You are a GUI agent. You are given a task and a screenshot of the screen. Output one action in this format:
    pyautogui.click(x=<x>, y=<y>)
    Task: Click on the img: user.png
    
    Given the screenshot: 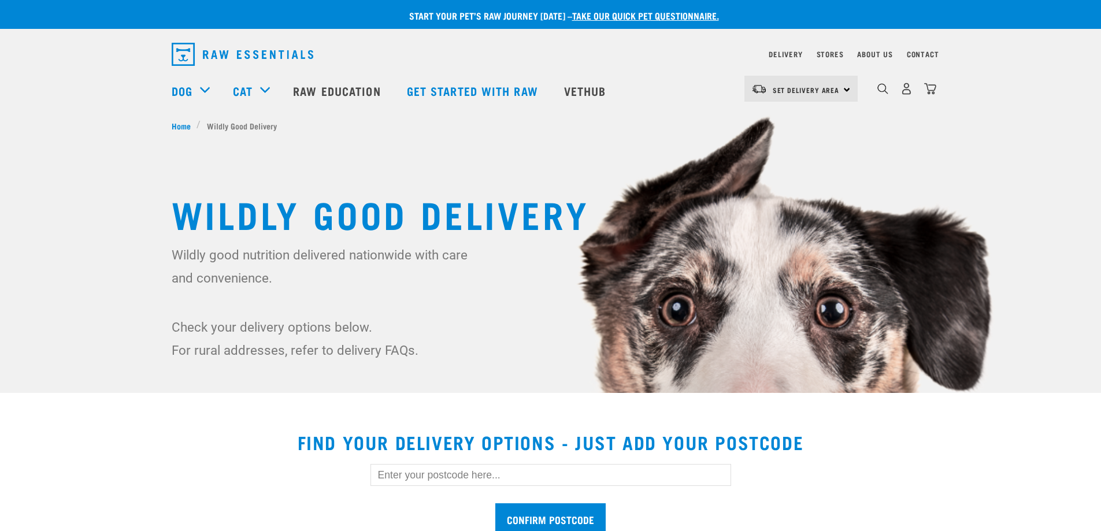 What is the action you would take?
    pyautogui.click(x=907, y=88)
    